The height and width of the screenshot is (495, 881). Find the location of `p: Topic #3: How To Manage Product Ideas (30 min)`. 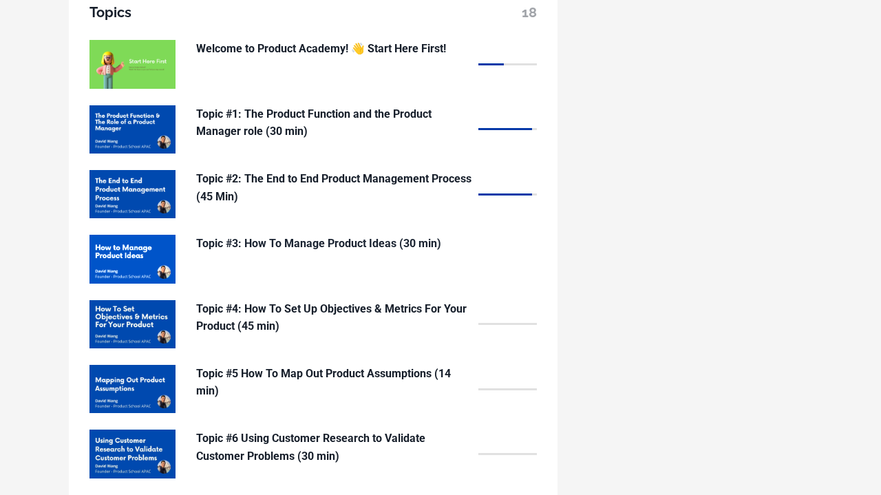

p: Topic #3: How To Manage Product Ideas (30 min) is located at coordinates (334, 244).